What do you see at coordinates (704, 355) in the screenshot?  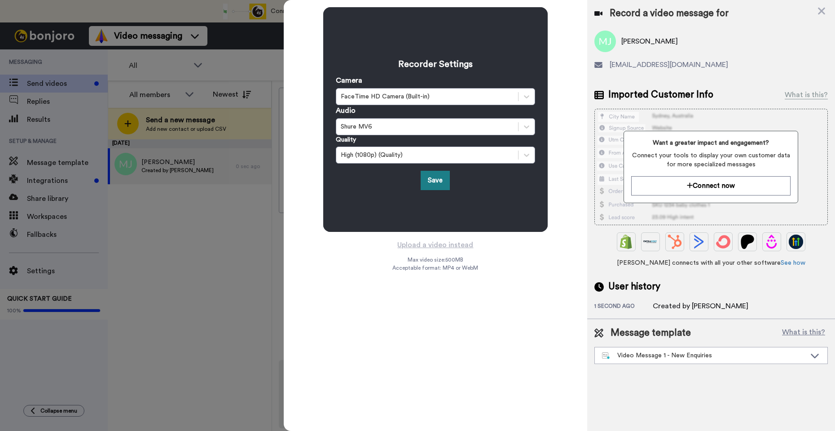 I see `div: Video Message 1 - New Enquiries` at bounding box center [704, 355].